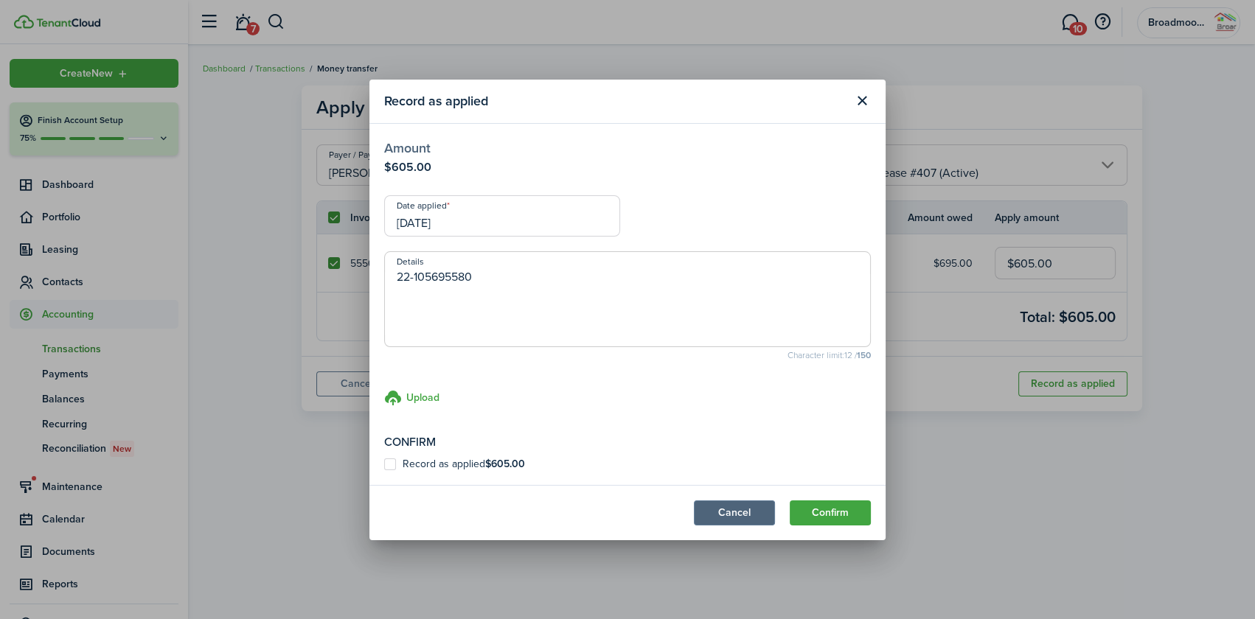  What do you see at coordinates (454, 465) in the screenshot?
I see `label: Record as applied` at bounding box center [454, 465].